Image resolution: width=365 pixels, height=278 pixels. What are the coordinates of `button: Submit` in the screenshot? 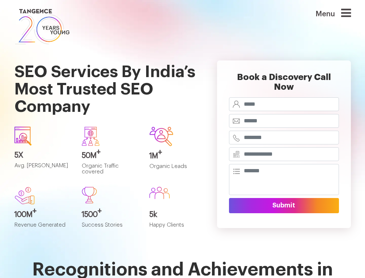 It's located at (284, 206).